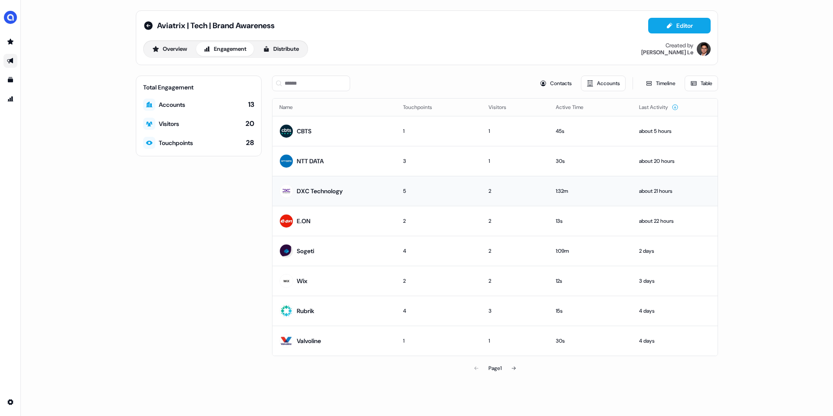 Image resolution: width=833 pixels, height=416 pixels. Describe the element at coordinates (309, 341) in the screenshot. I see `div: Valvoline` at that location.